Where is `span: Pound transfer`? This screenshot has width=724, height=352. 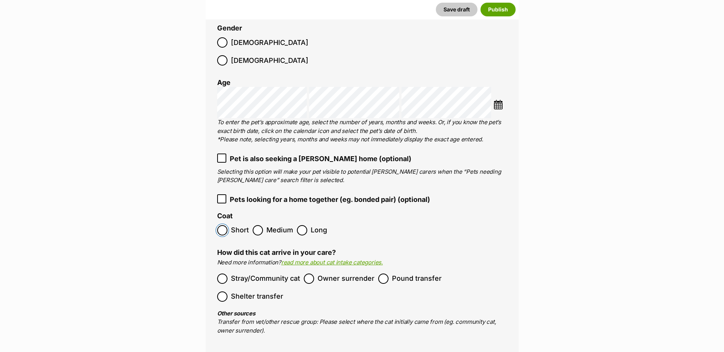
span: Pound transfer is located at coordinates (417, 279).